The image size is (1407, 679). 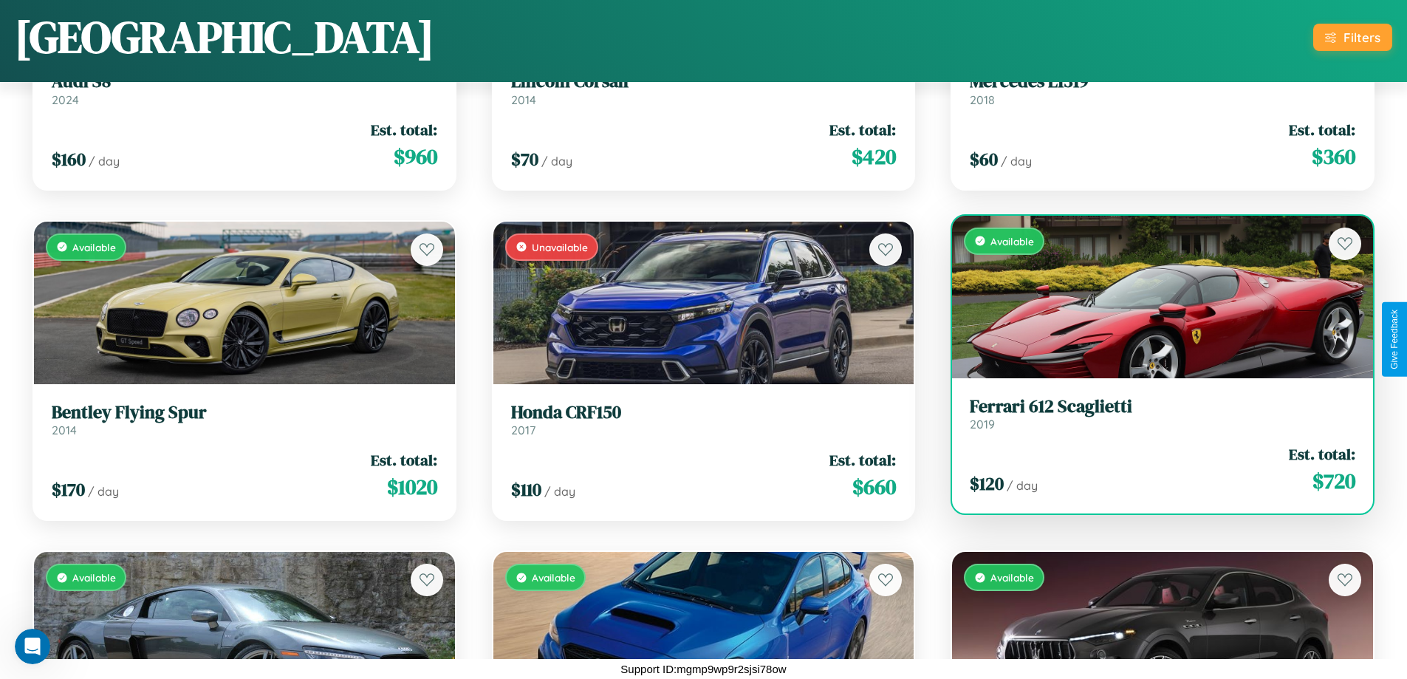 What do you see at coordinates (412, 487) in the screenshot?
I see `span: $ 1020` at bounding box center [412, 487].